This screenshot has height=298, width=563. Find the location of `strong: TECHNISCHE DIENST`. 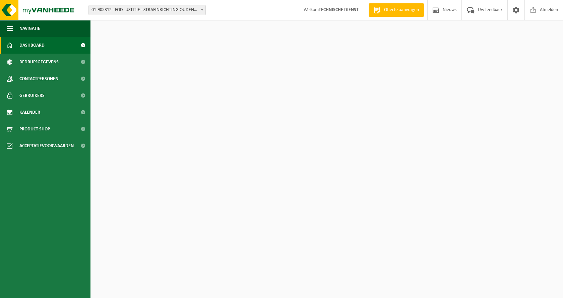

strong: TECHNISCHE DIENST is located at coordinates (338, 10).